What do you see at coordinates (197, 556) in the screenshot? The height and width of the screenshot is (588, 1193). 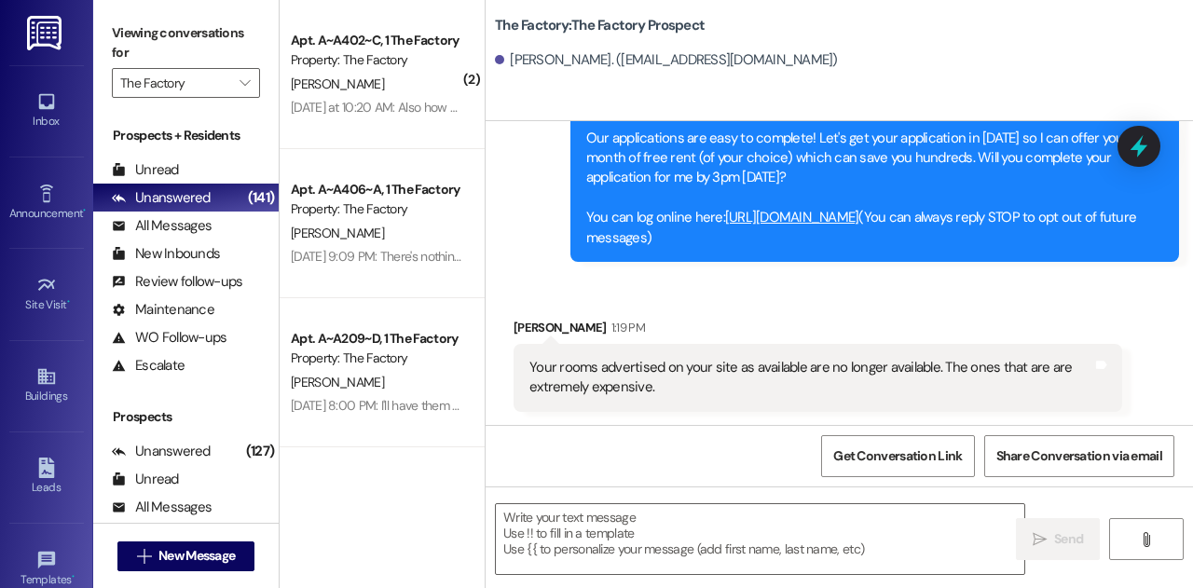 I see `span: New Message` at bounding box center [197, 556].